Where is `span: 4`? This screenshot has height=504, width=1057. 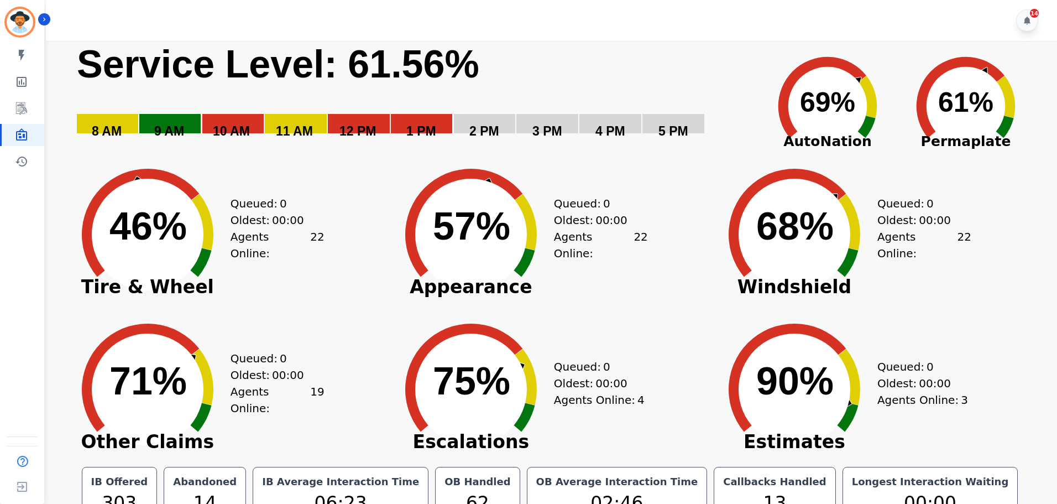
span: 4 is located at coordinates (641, 400).